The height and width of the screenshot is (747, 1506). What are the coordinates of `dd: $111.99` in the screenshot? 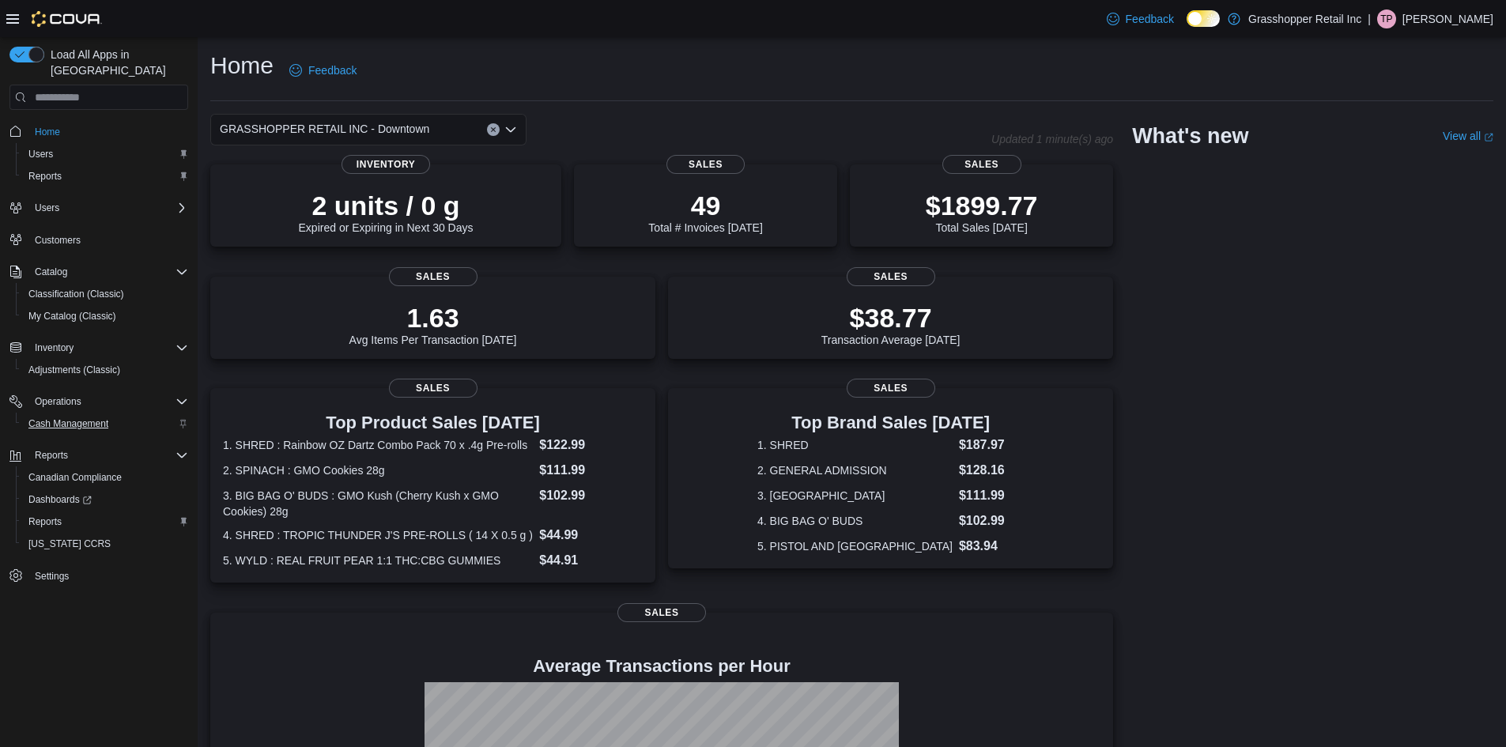 It's located at (591, 470).